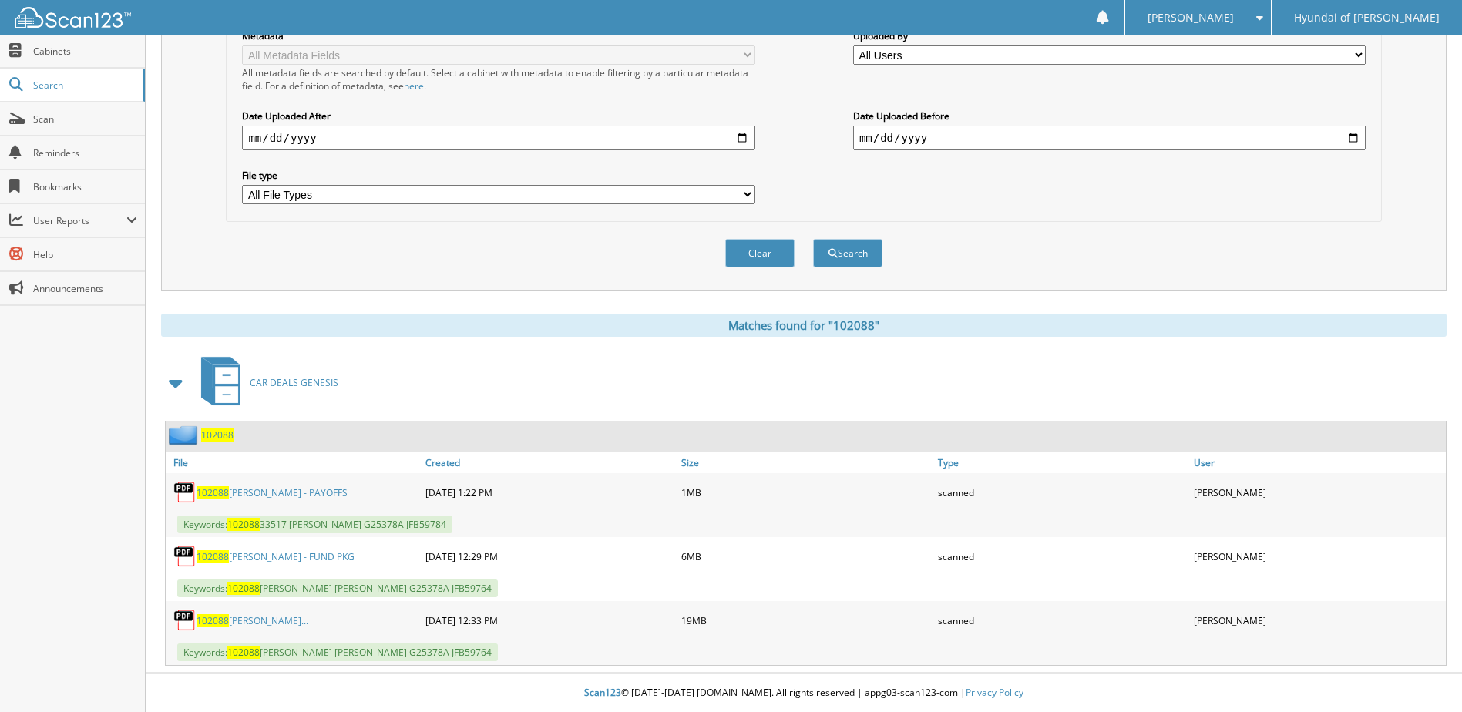 The width and height of the screenshot is (1462, 712). I want to click on a: Type, so click(1062, 462).